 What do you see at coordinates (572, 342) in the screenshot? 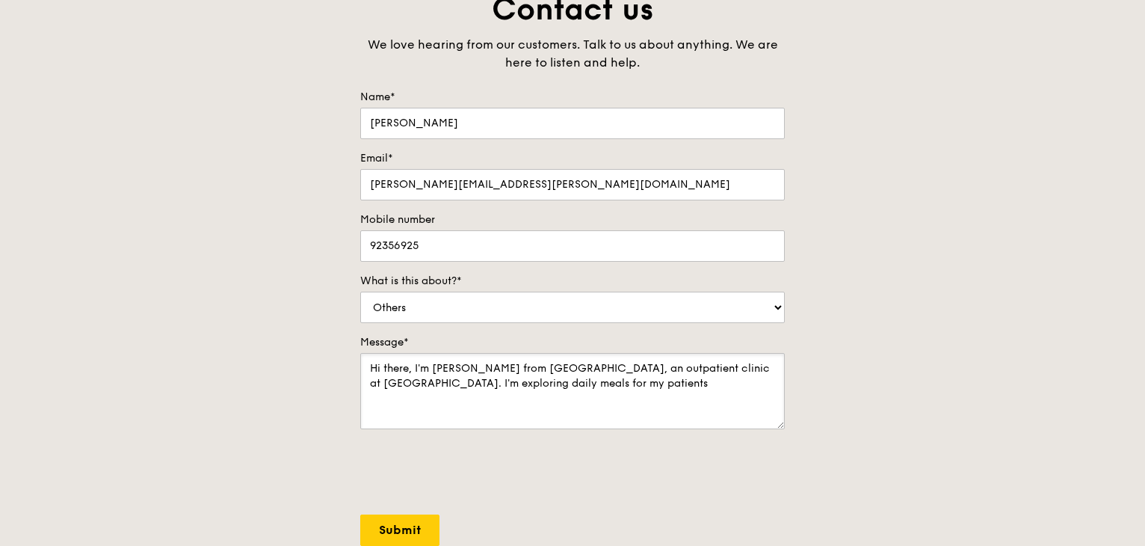
I see `label: Message*` at bounding box center [572, 342].